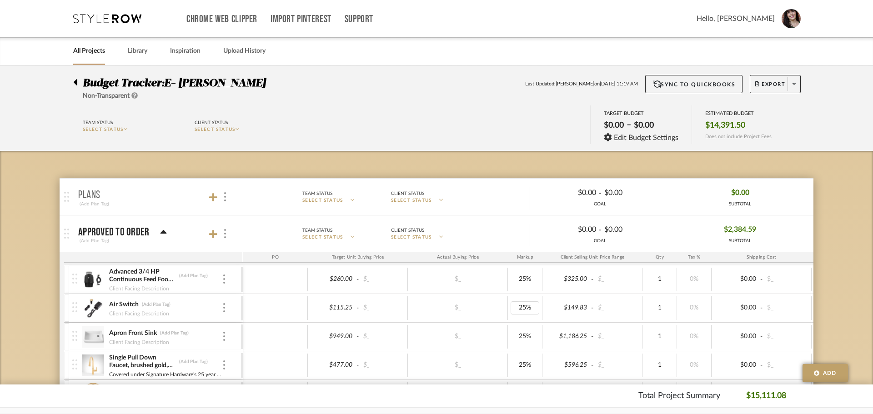 This screenshot has height=414, width=873. Describe the element at coordinates (641, 113) in the screenshot. I see `div: TARGET BUDGET` at that location.